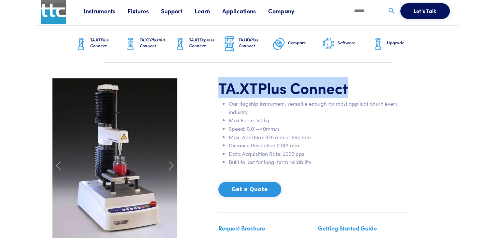 The height and width of the screenshot is (238, 495). What do you see at coordinates (404, 43) in the screenshot?
I see `h6: Upgrade` at bounding box center [404, 43].